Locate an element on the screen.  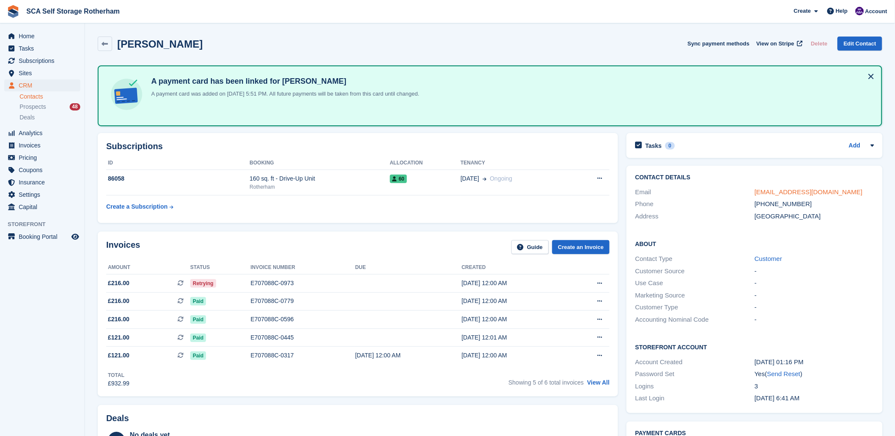
span: CRM is located at coordinates (44, 85).